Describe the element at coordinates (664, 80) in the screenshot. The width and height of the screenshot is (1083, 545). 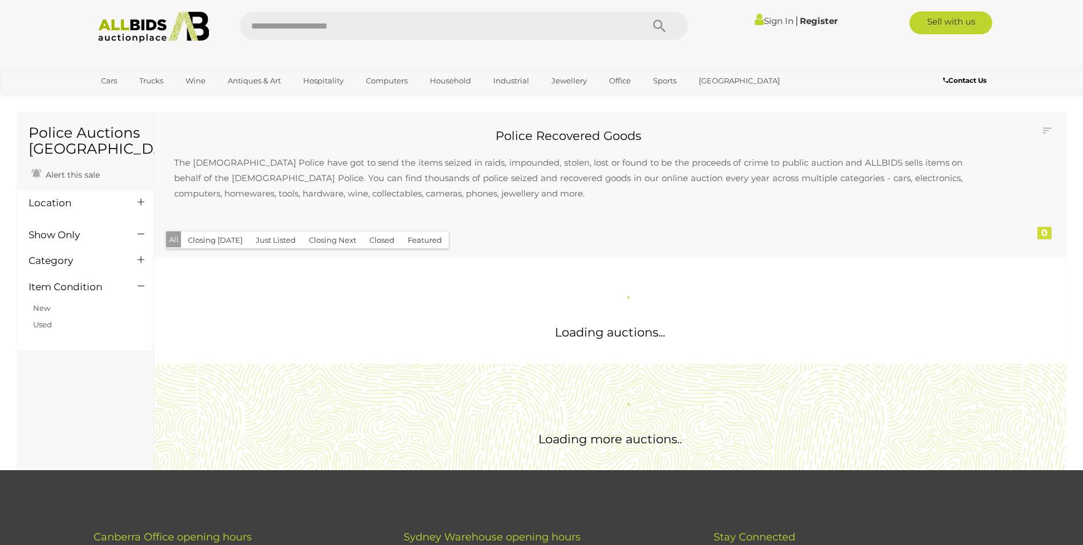
I see `a: Sports` at that location.